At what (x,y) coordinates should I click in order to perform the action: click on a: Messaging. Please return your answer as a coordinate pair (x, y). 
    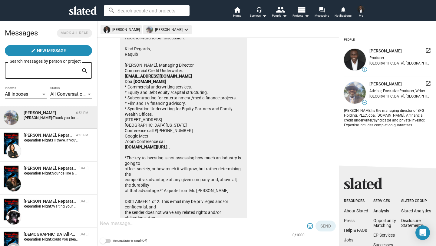
    Looking at the image, I should click on (322, 13).